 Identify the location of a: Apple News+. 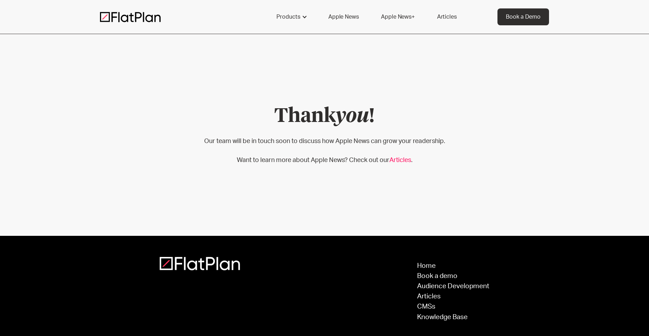
(398, 17).